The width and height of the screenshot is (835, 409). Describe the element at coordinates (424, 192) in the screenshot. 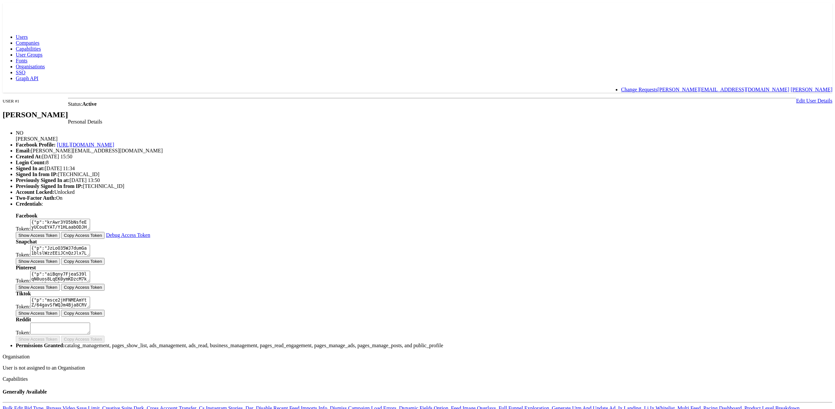

I see `li: Unlocked` at that location.